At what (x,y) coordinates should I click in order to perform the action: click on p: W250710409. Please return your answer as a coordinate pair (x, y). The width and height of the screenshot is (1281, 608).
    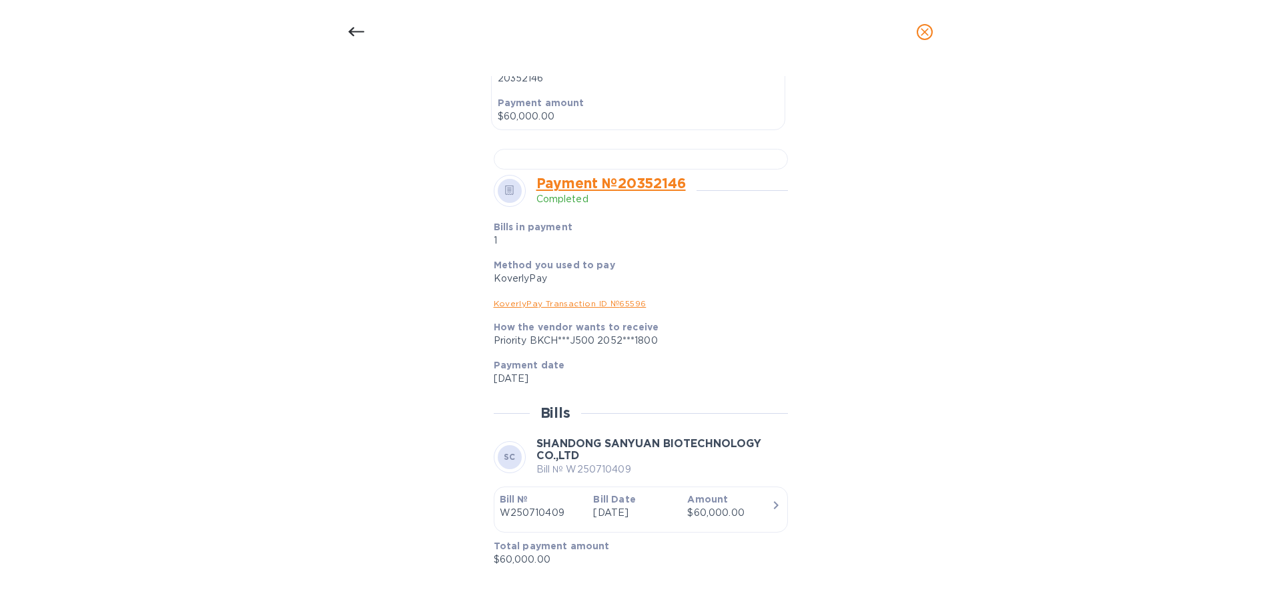
    Looking at the image, I should click on (541, 513).